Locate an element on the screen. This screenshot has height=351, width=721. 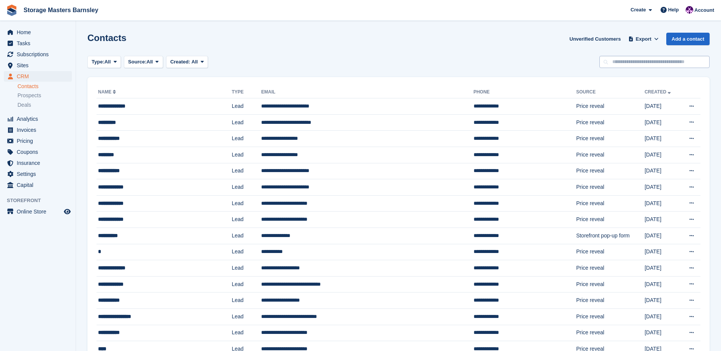
a: Prospects is located at coordinates (44, 95).